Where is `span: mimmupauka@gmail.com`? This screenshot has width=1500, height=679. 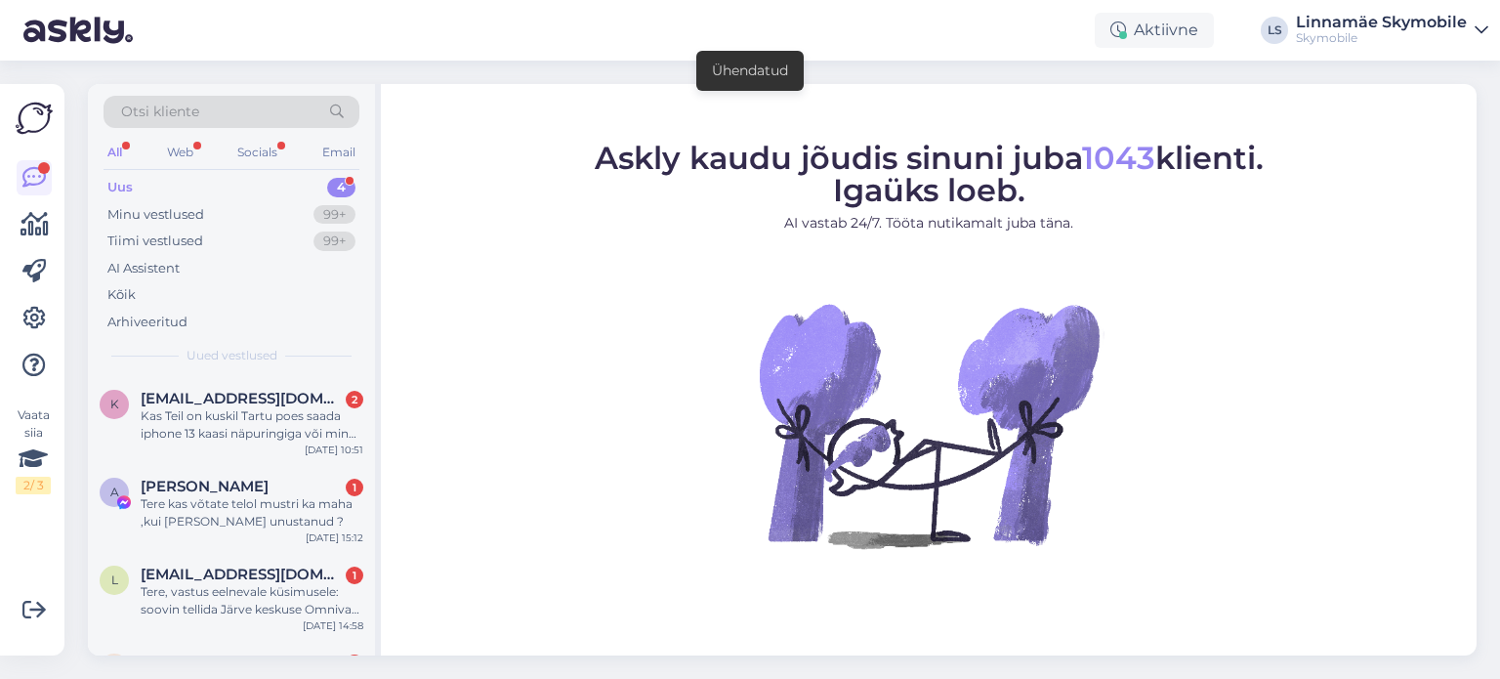 span: mimmupauka@gmail.com is located at coordinates (242, 662).